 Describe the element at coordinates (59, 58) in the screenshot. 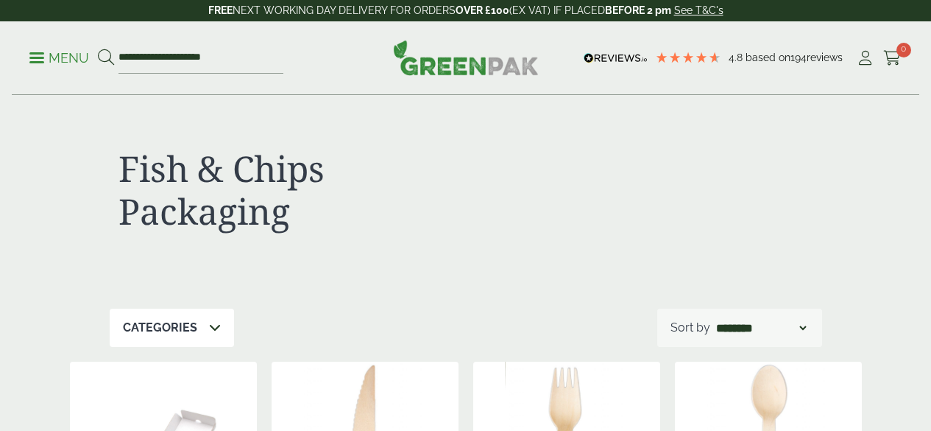

I see `p: Menu` at that location.